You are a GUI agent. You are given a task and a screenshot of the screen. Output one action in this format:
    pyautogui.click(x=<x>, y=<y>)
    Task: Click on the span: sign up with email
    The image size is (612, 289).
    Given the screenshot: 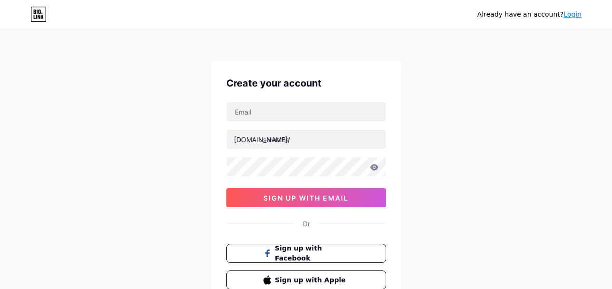 What is the action you would take?
    pyautogui.click(x=306, y=198)
    